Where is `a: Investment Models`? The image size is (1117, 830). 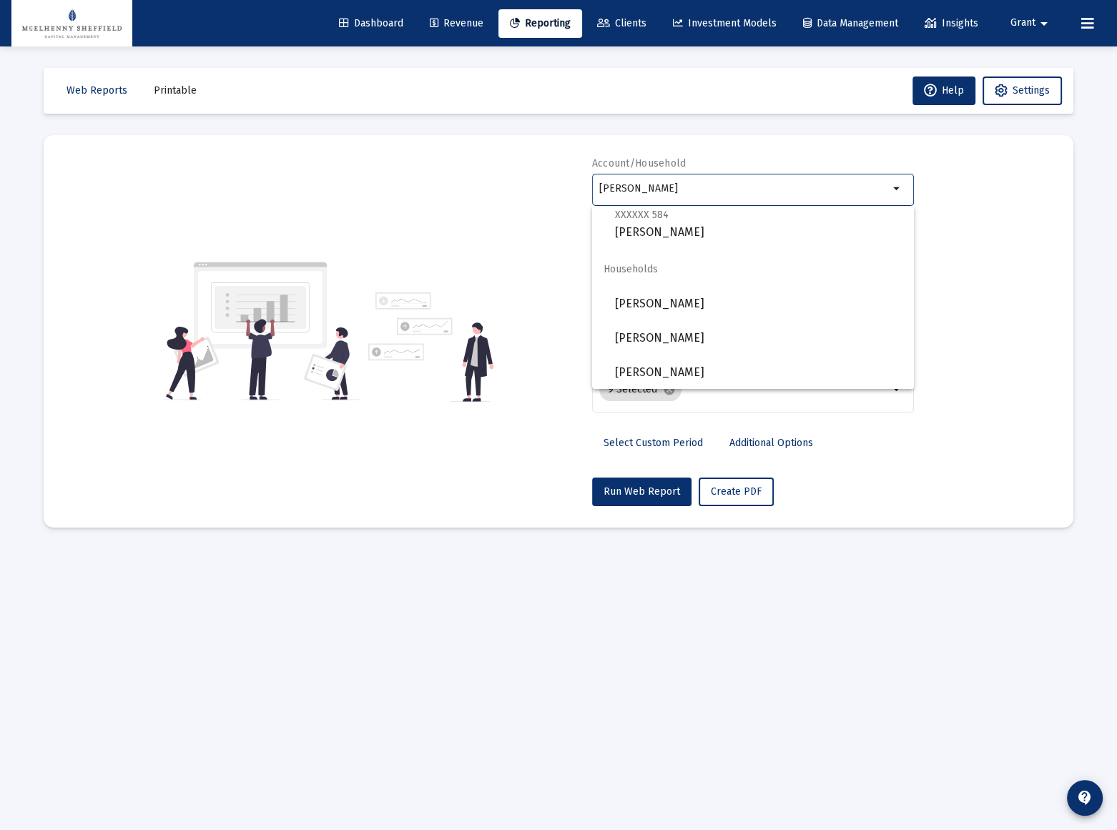
a: Investment Models is located at coordinates (724, 24).